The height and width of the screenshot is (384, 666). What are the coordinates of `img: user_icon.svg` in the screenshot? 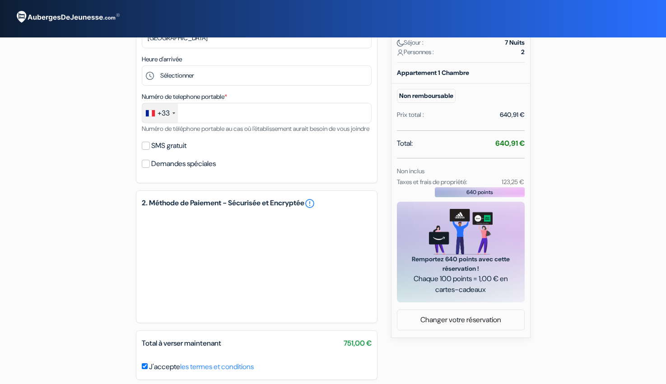 It's located at (400, 52).